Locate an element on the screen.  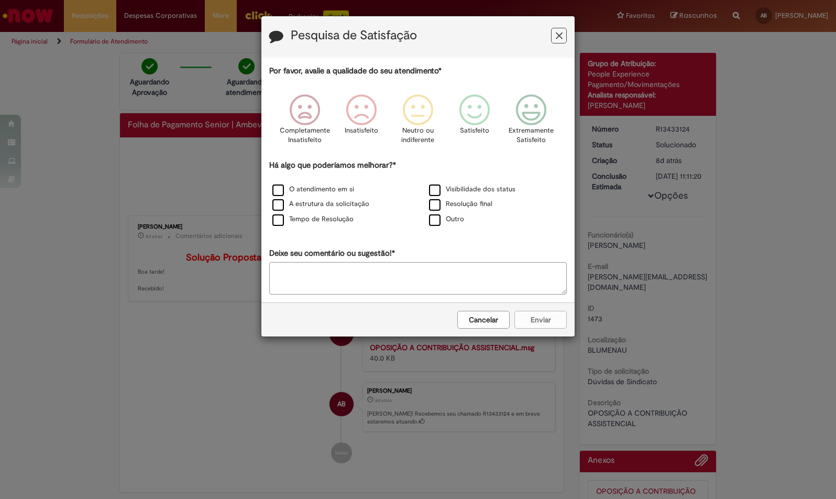
label: Deixe seu comentário ou sugestão!* is located at coordinates (332, 253).